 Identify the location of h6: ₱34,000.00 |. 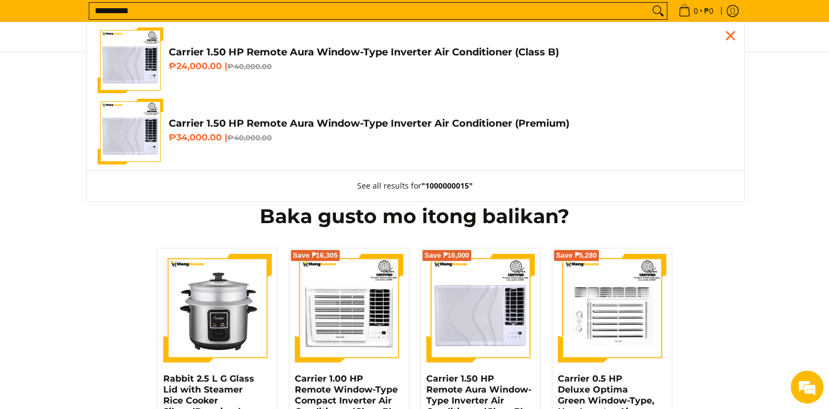
(451, 137).